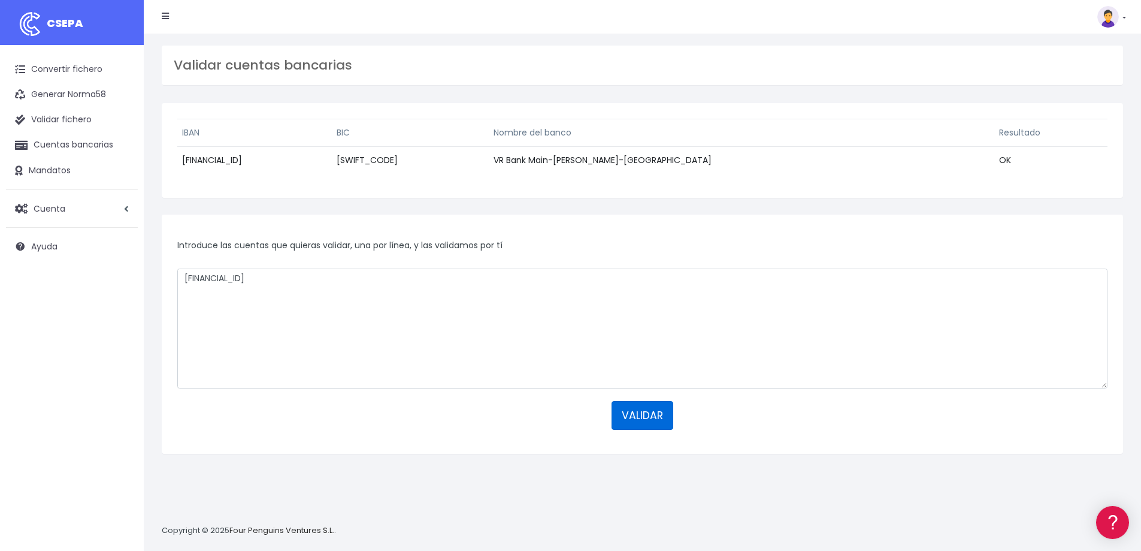 The width and height of the screenshot is (1141, 551). What do you see at coordinates (120, 315) in the screenshot?
I see `a: API` at bounding box center [120, 315].